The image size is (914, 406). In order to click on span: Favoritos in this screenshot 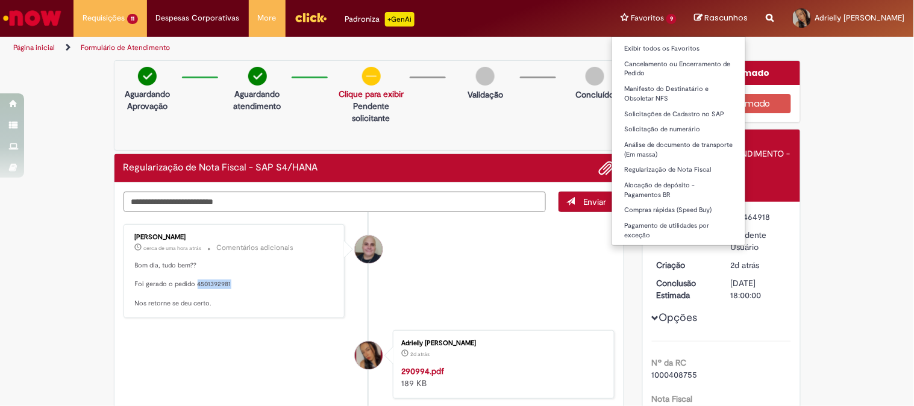, I will do `click(647, 18)`.